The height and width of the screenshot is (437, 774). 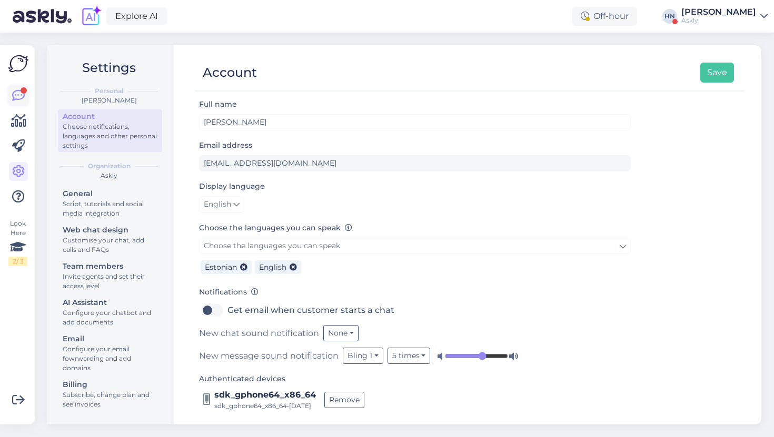 I want to click on div: New chat sound notification, so click(x=415, y=333).